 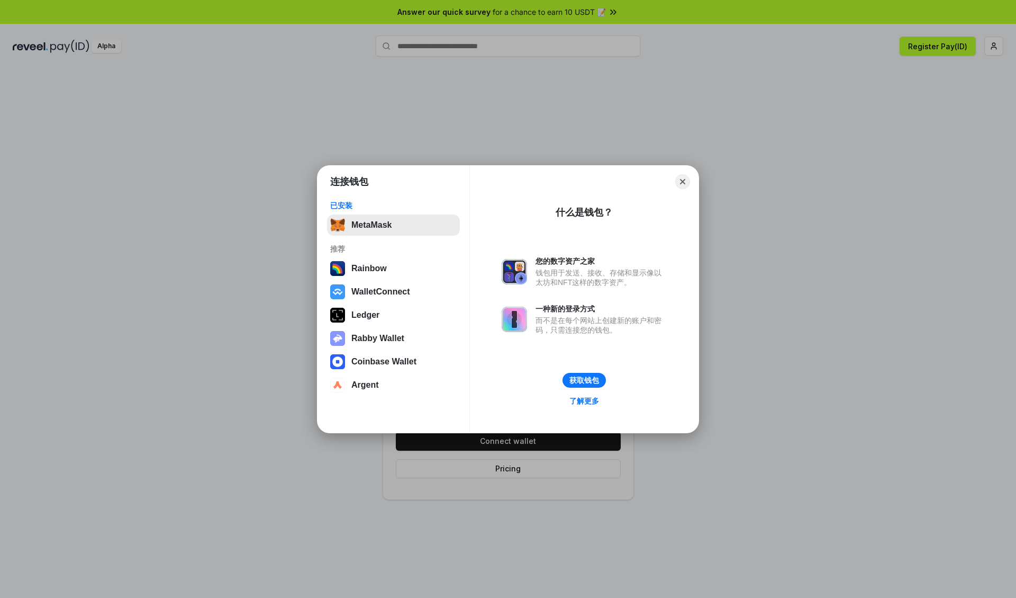 What do you see at coordinates (584, 380) in the screenshot?
I see `button: 获取钱包` at bounding box center [584, 380].